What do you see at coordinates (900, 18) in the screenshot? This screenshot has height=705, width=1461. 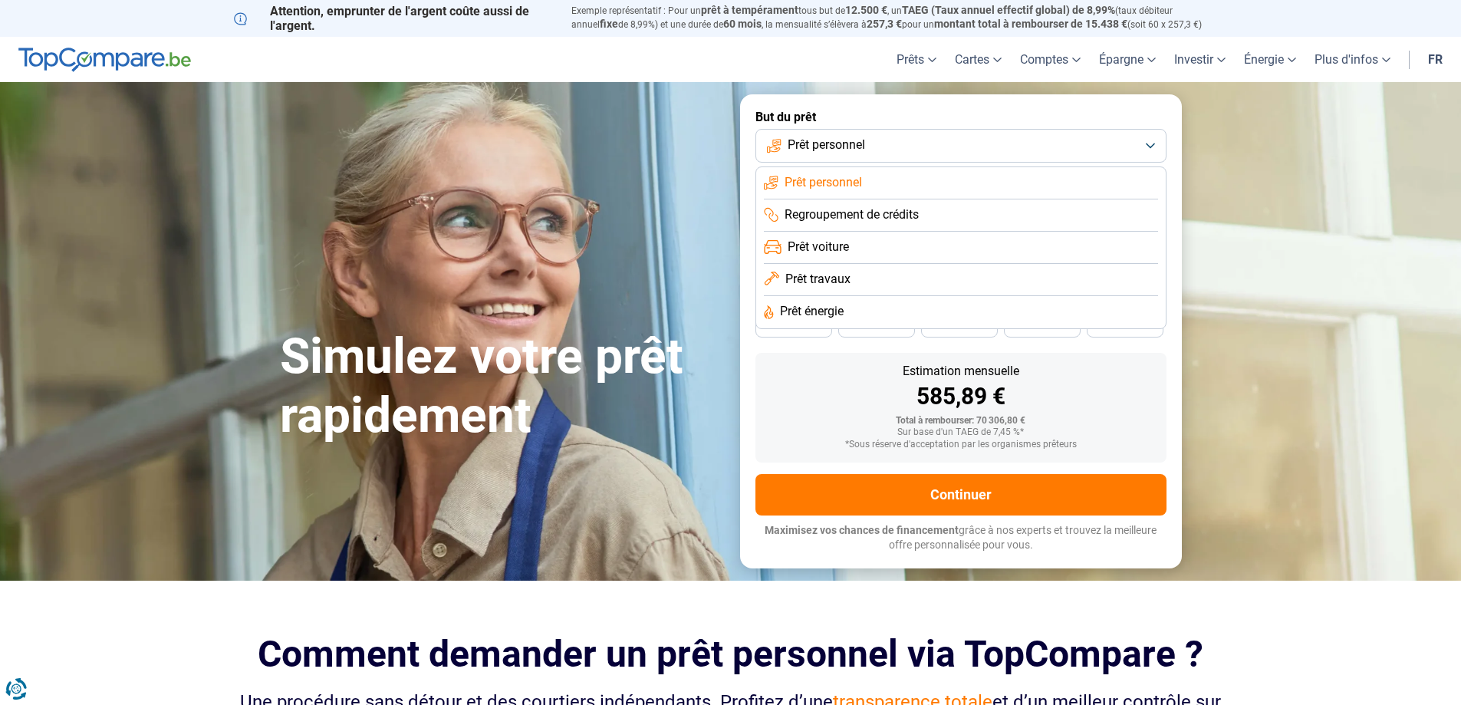 I see `p: Exemple représentatif : Pour un tous but de , un (taux débiteur annuel de 8,99%) et une durée de ...` at bounding box center [900, 18].